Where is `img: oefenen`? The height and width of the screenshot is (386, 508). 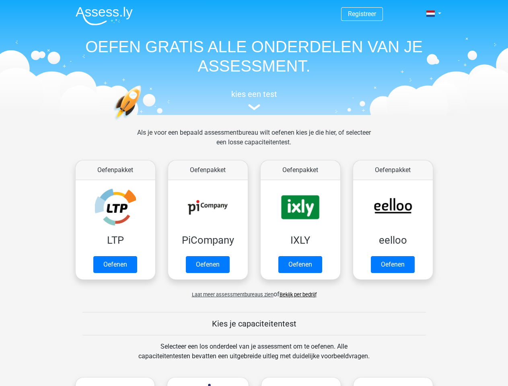 img: oefenen is located at coordinates (143, 122).